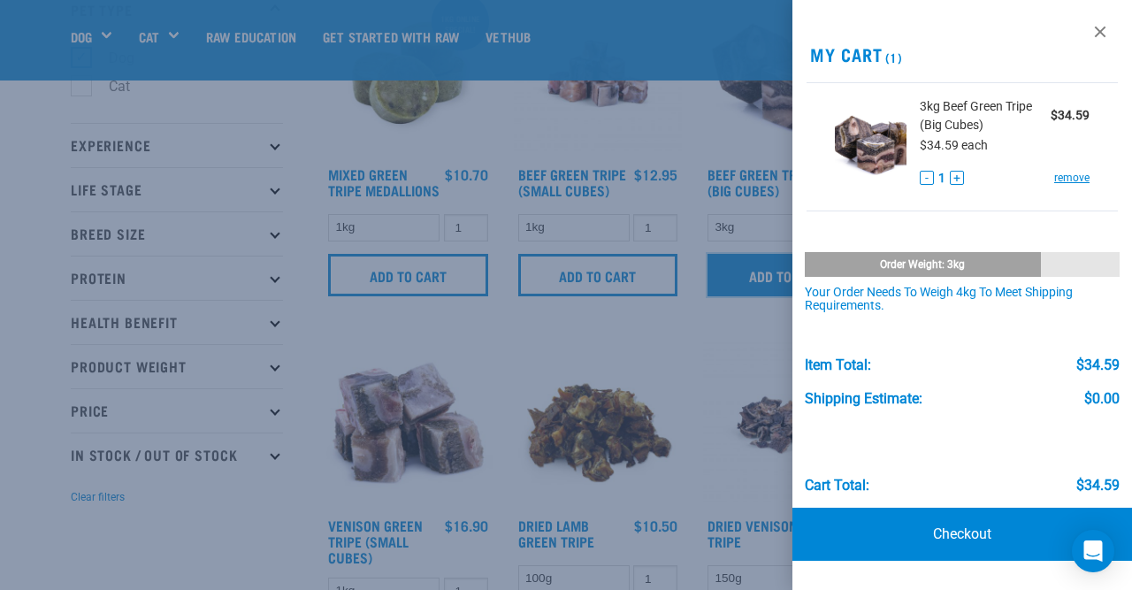  Describe the element at coordinates (1093, 551) in the screenshot. I see `div: Open Intercom Messenger` at that location.